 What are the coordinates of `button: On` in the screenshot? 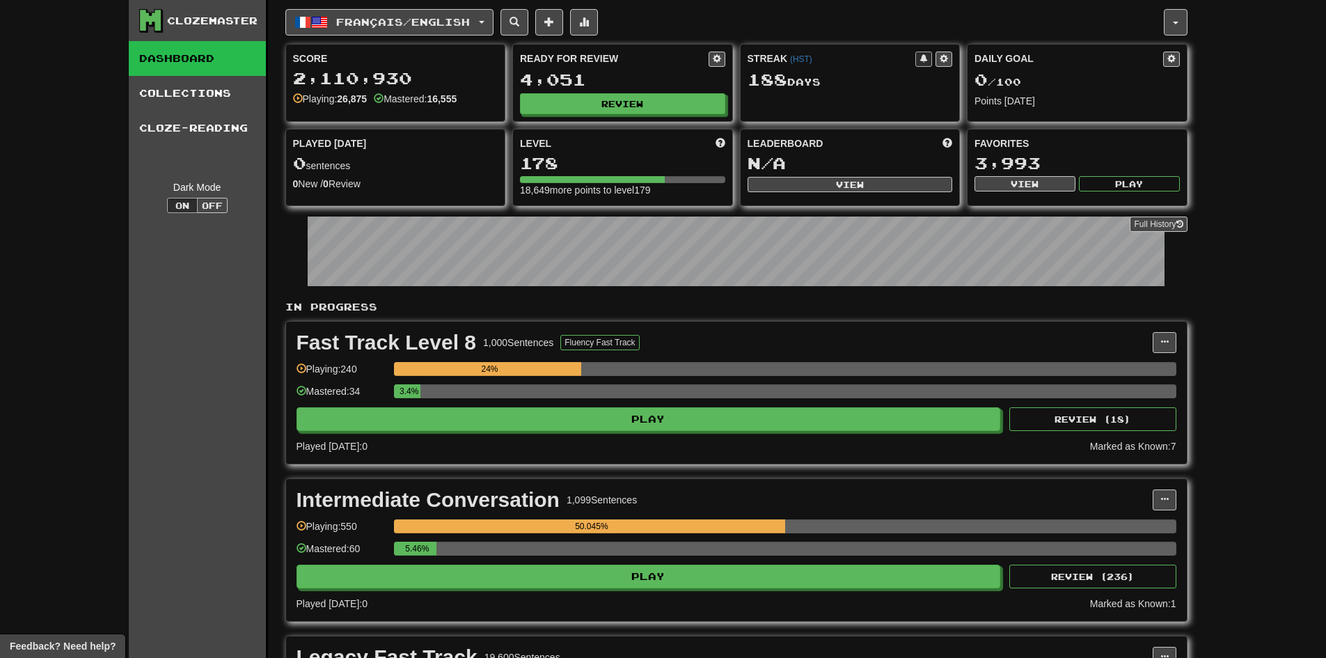 It's located at (182, 205).